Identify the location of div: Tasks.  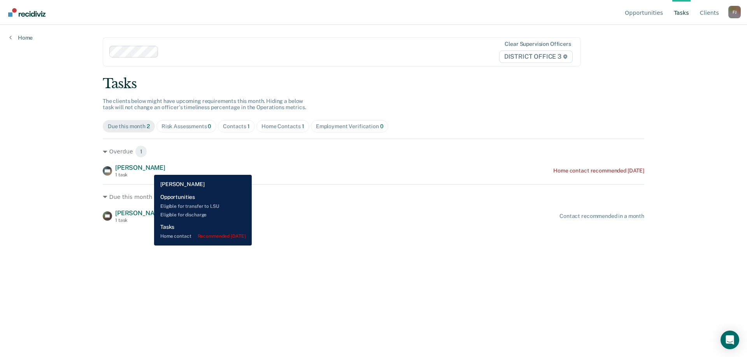
(373, 84).